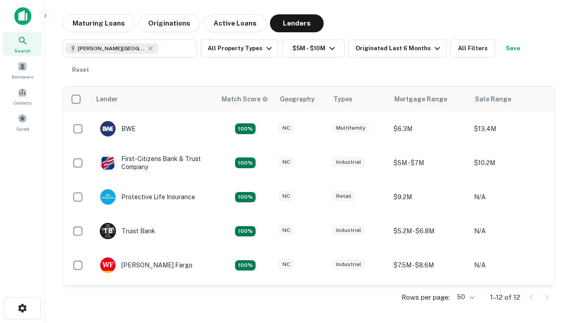 The image size is (573, 323). Describe the element at coordinates (128, 231) in the screenshot. I see `div: Truist Bank` at that location.